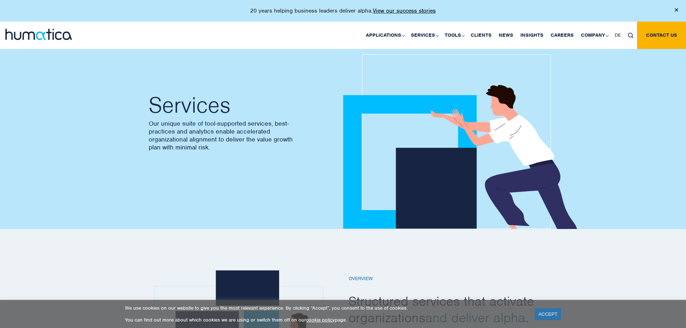  Describe the element at coordinates (39, 34) in the screenshot. I see `img: logo` at that location.